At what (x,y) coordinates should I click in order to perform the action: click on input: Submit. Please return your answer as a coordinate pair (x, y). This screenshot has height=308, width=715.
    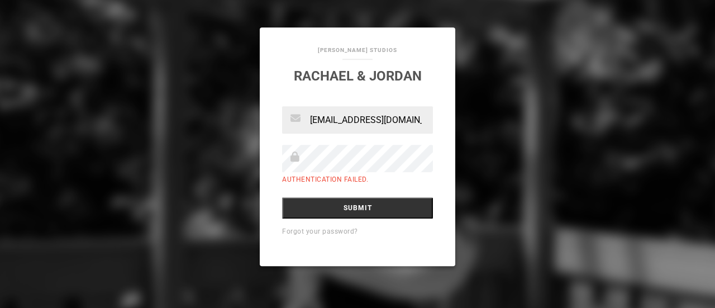
    Looking at the image, I should click on (357, 208).